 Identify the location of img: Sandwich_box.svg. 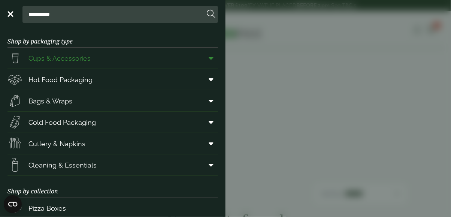
(15, 122).